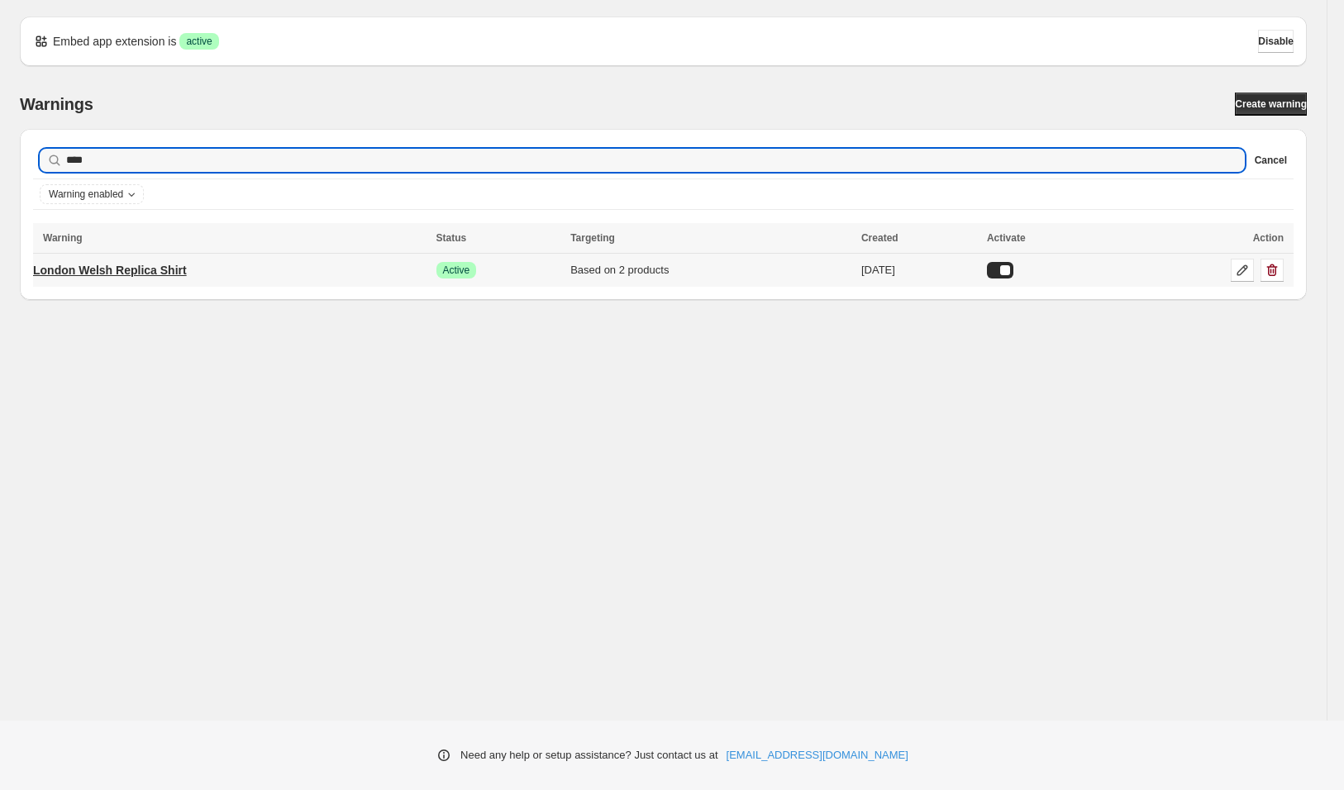  Describe the element at coordinates (1006, 238) in the screenshot. I see `span: Activate` at that location.